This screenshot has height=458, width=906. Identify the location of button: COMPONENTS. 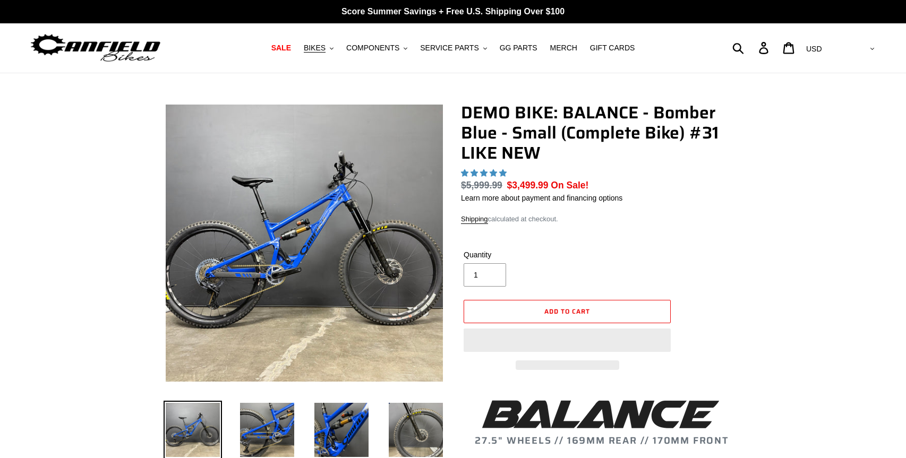
(376, 48).